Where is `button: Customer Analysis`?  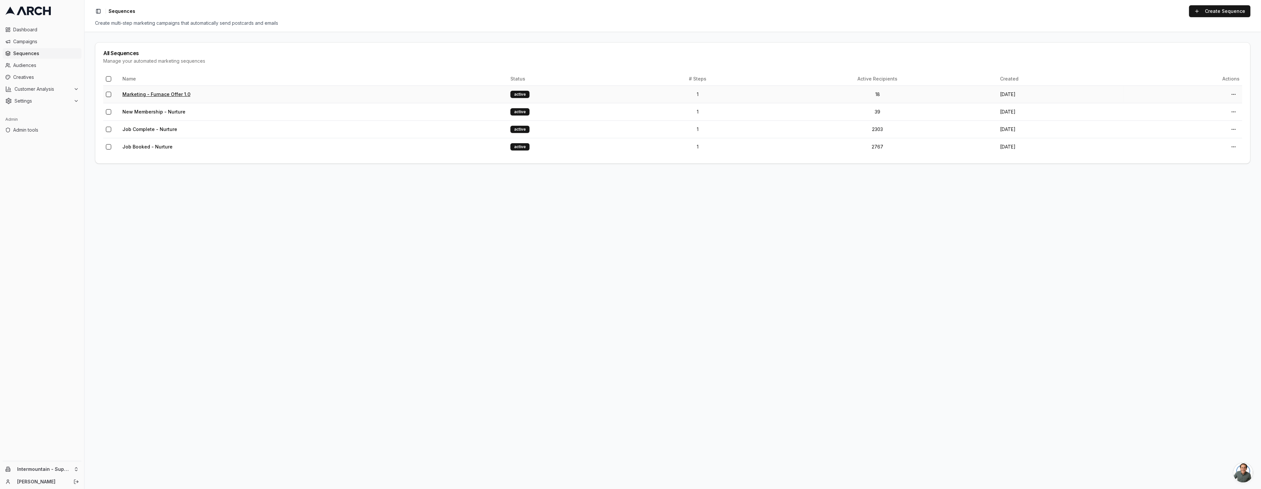 button: Customer Analysis is located at coordinates (42, 89).